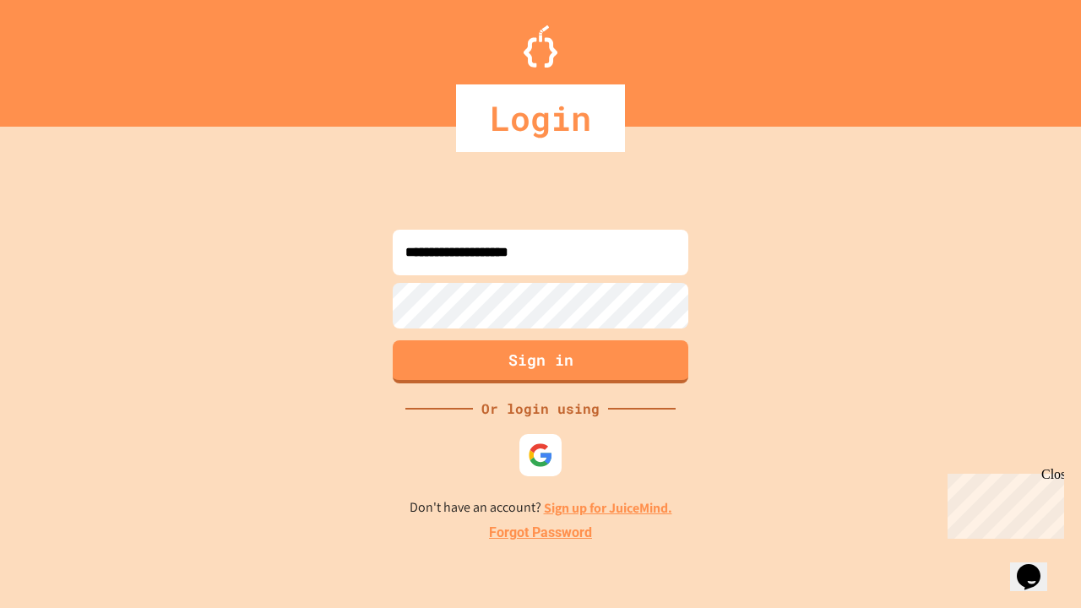 The height and width of the screenshot is (608, 1081). Describe the element at coordinates (541, 46) in the screenshot. I see `img: Logo.svg` at that location.